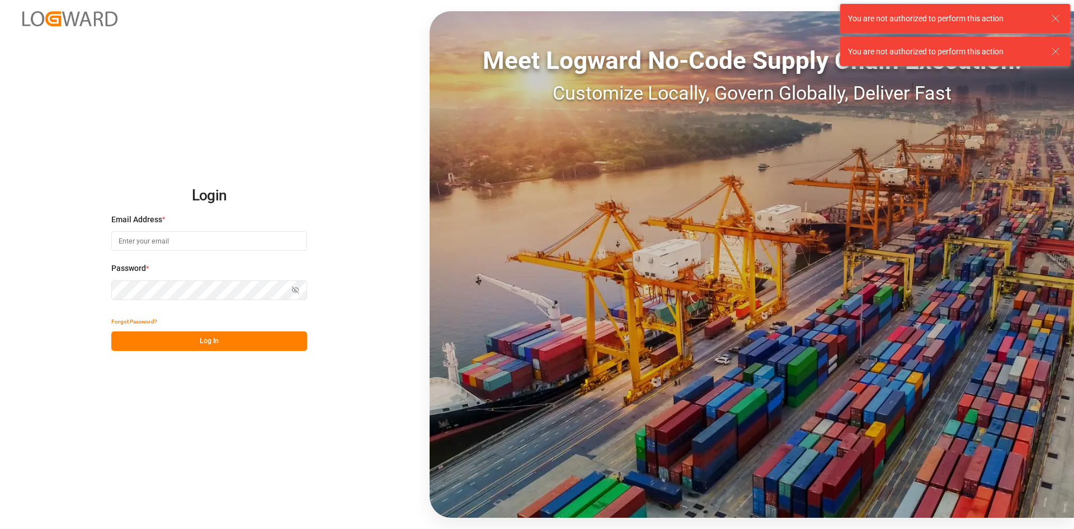 Image resolution: width=1074 pixels, height=529 pixels. What do you see at coordinates (209, 241) in the screenshot?
I see `input: Enter your email` at bounding box center [209, 241].